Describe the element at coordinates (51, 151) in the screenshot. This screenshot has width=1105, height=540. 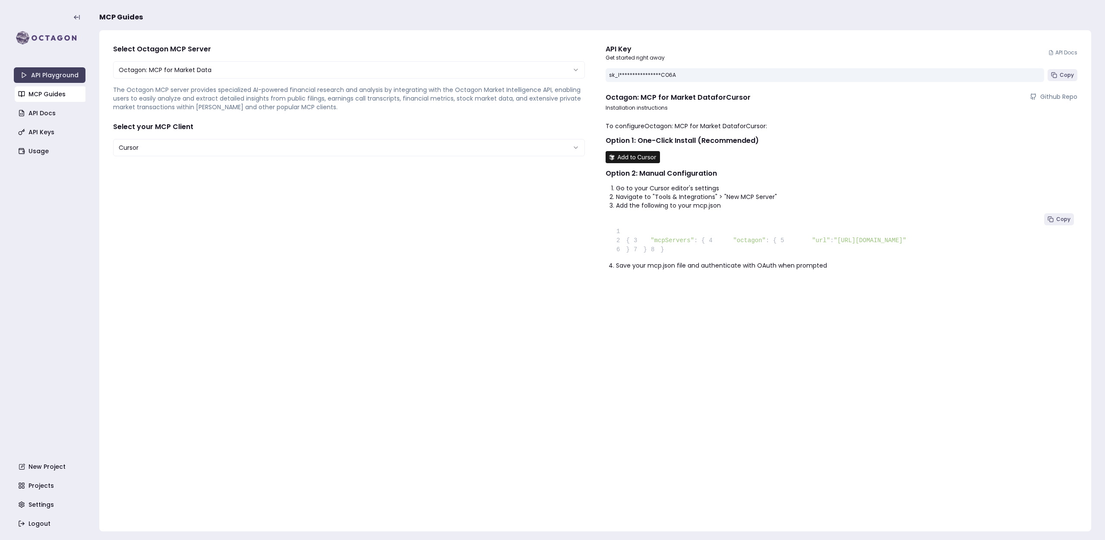
I see `a: Usage` at that location.